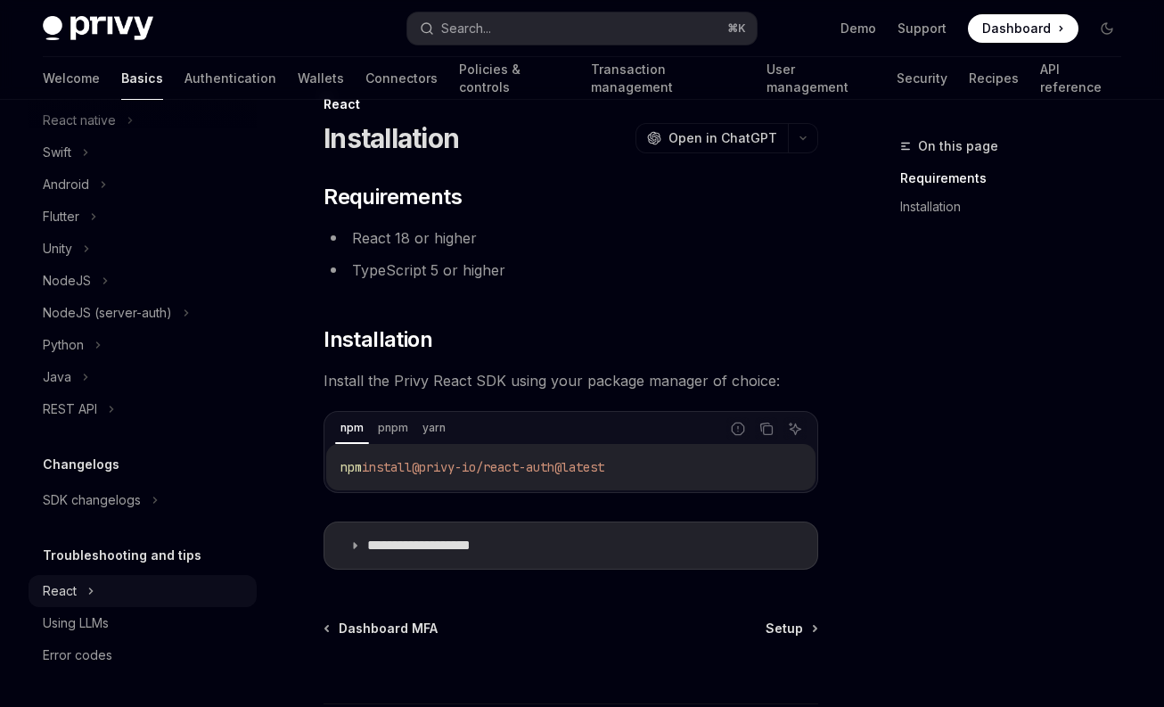 The image size is (1164, 707). I want to click on button: Search...⌘K, so click(582, 29).